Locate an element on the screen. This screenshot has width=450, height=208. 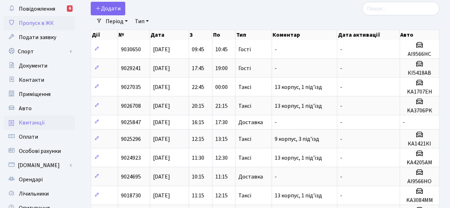
span: Повідомлення is located at coordinates (37, 9).